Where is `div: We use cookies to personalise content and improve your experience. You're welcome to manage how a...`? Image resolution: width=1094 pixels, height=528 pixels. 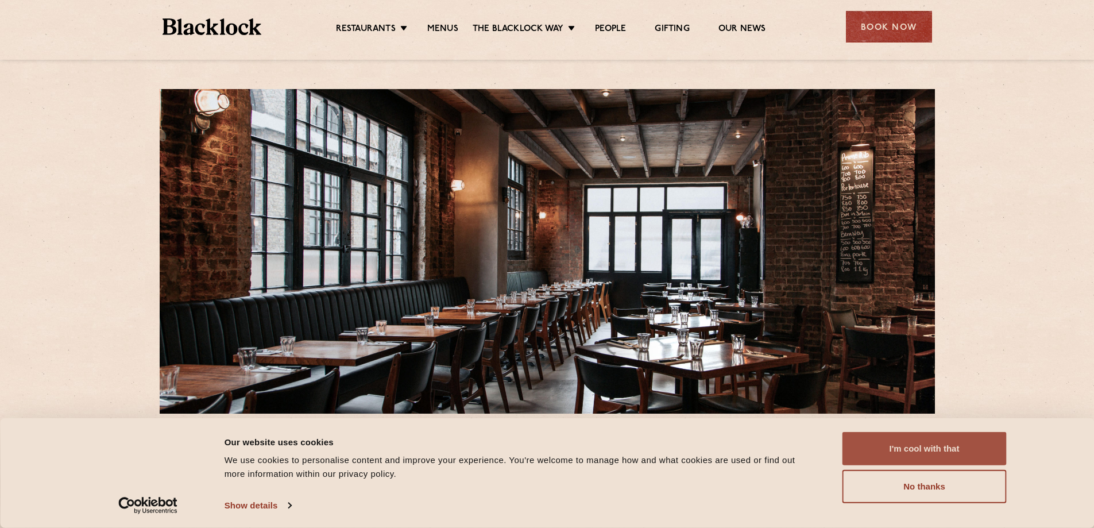 div: We use cookies to personalise content and improve your experience. You're welcome to manage how a... is located at coordinates (520, 467).